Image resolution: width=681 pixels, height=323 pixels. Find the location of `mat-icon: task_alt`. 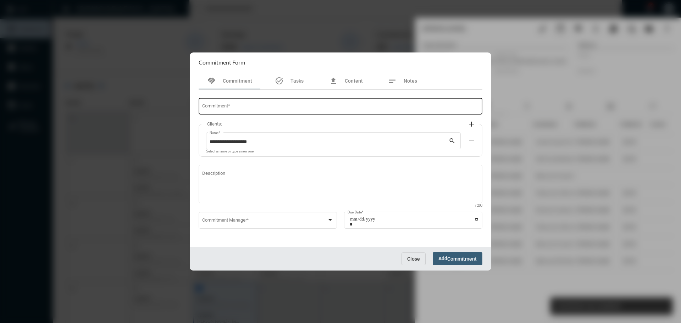

mat-icon: task_alt is located at coordinates (279, 81).